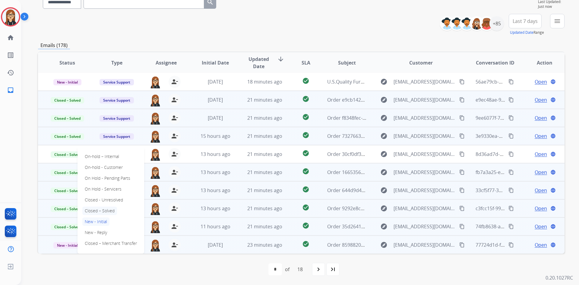  I want to click on span: Just now, so click(551, 7).